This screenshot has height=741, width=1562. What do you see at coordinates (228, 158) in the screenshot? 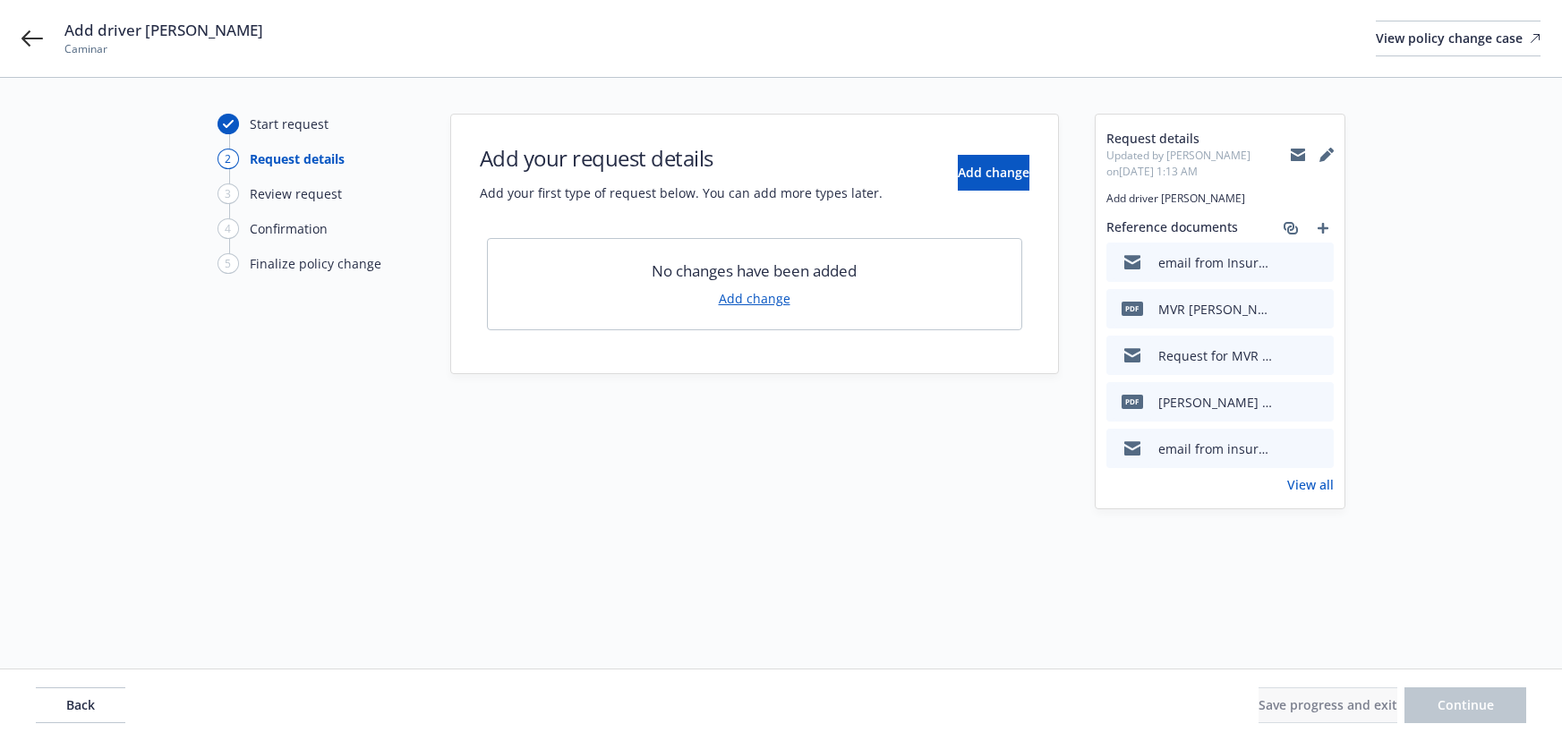
I see `div: 2` at bounding box center [228, 158].